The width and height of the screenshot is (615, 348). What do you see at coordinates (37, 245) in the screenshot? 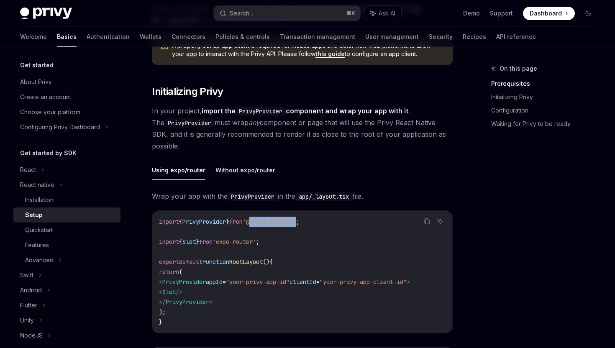
I see `div: Features` at bounding box center [37, 245].